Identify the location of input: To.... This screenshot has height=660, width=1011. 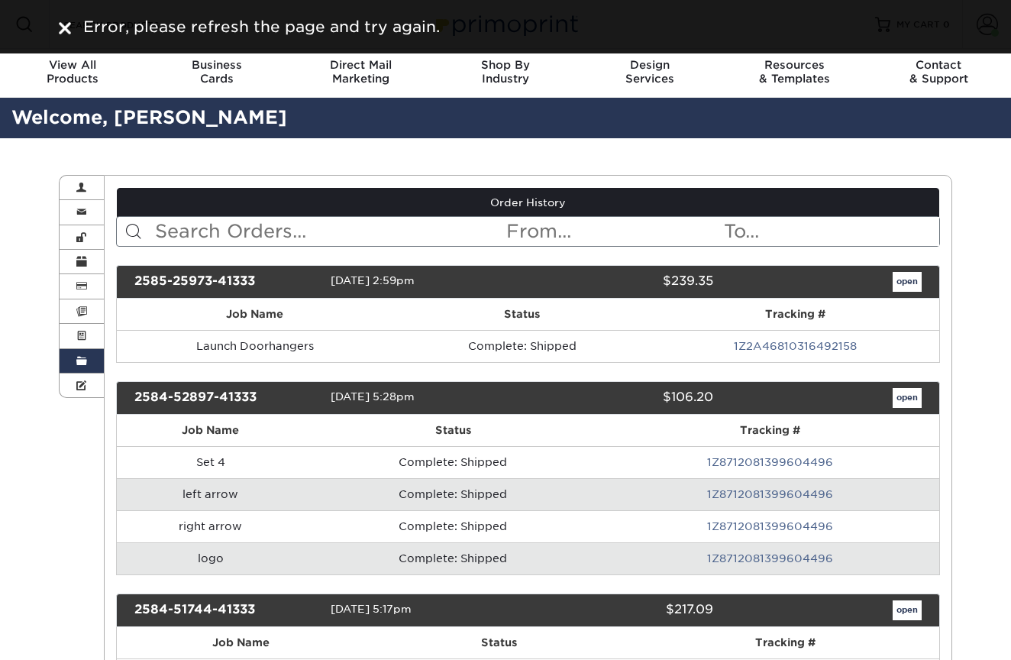
(831, 231).